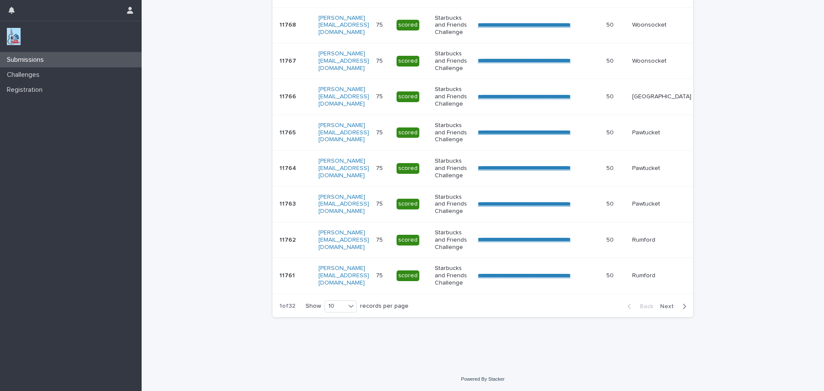  I want to click on p: 11763, so click(289, 203).